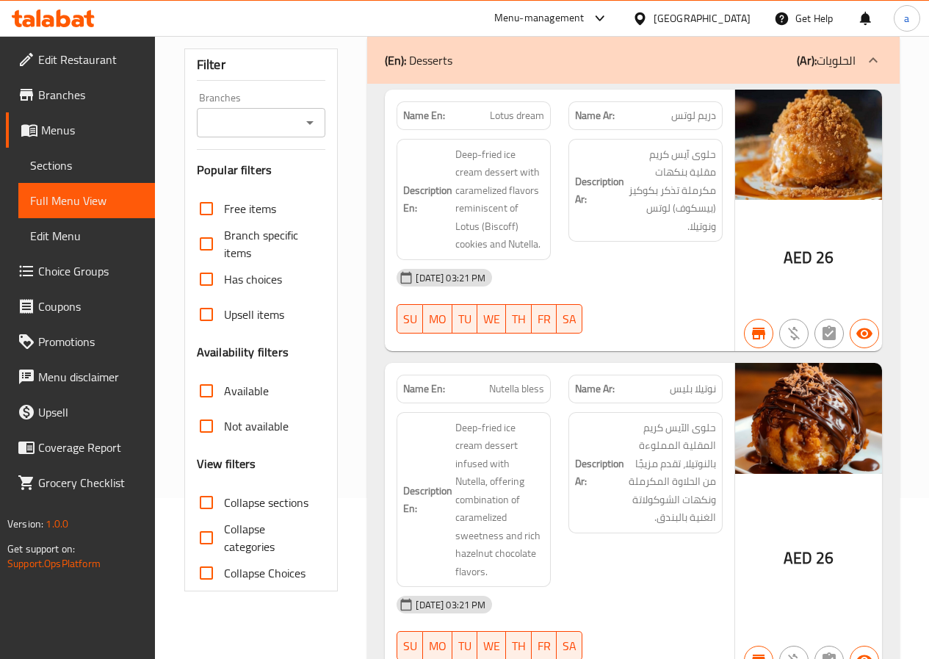 The image size is (929, 659). I want to click on h3: Availability filters, so click(242, 352).